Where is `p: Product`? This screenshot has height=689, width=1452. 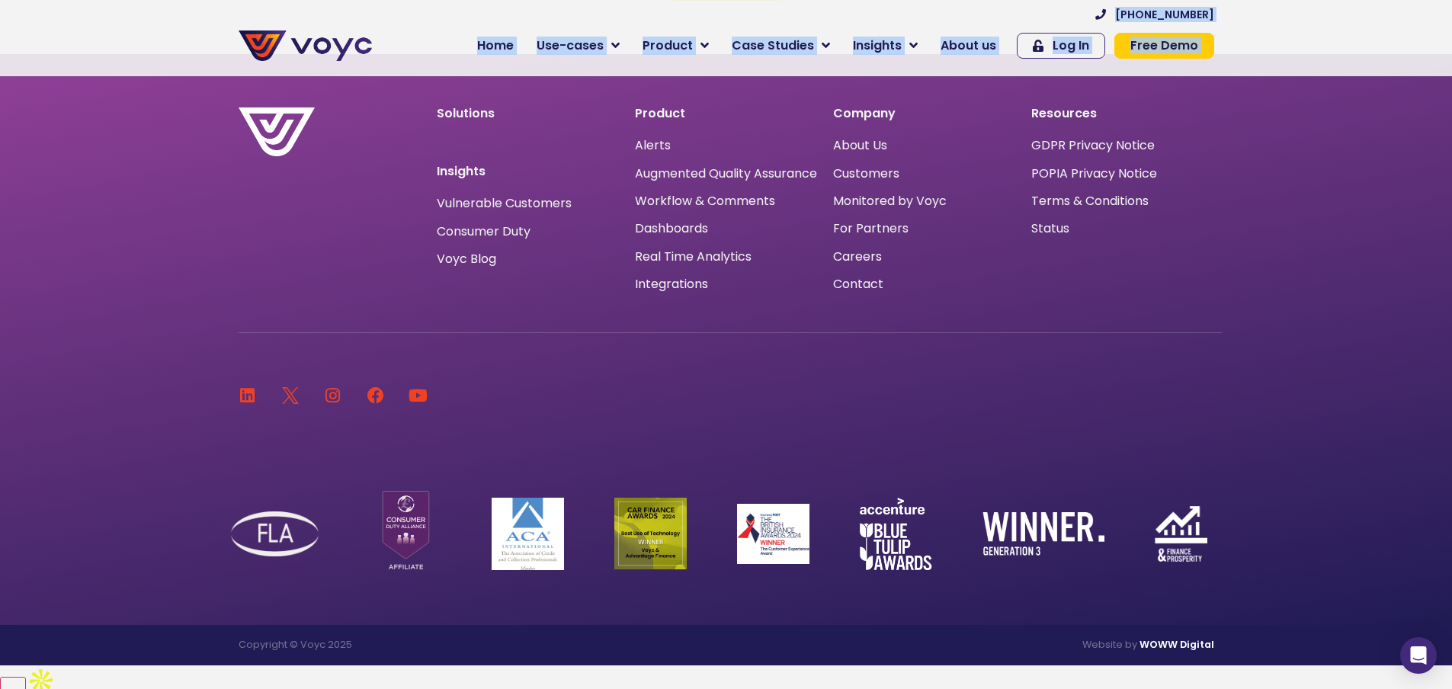
p: Product is located at coordinates (727, 114).